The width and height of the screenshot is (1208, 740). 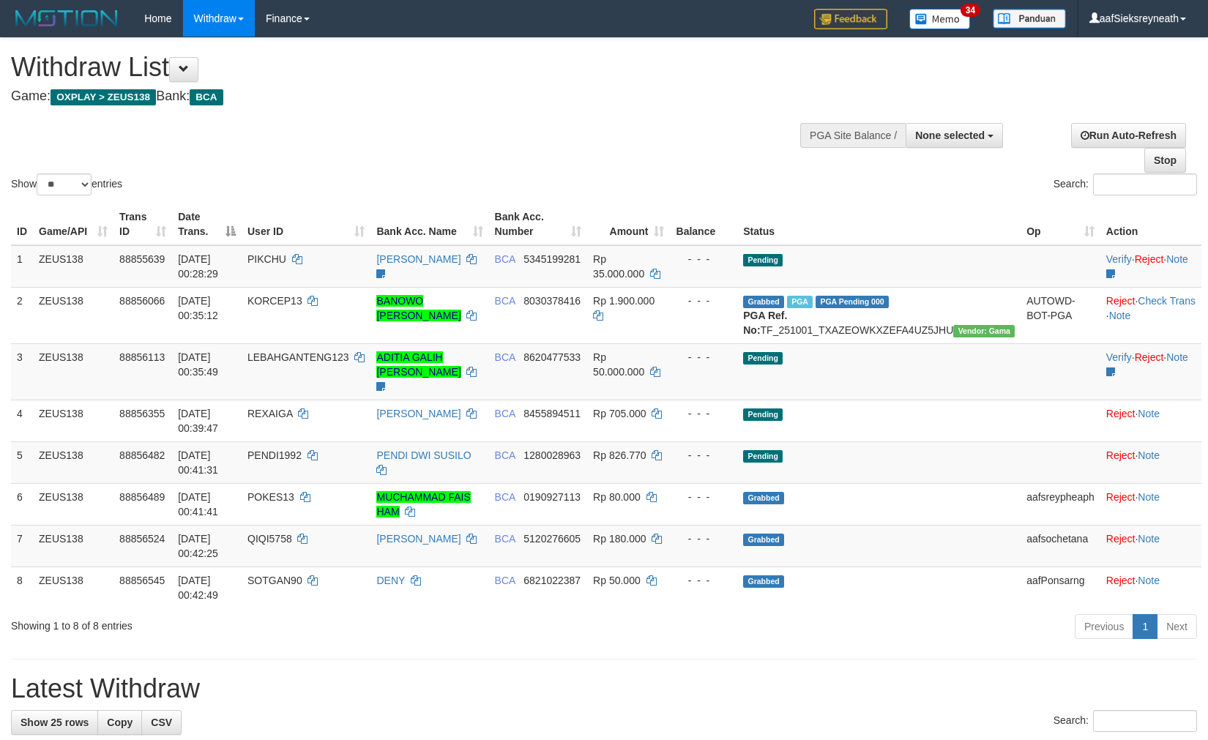 I want to click on span: 88856066, so click(x=142, y=301).